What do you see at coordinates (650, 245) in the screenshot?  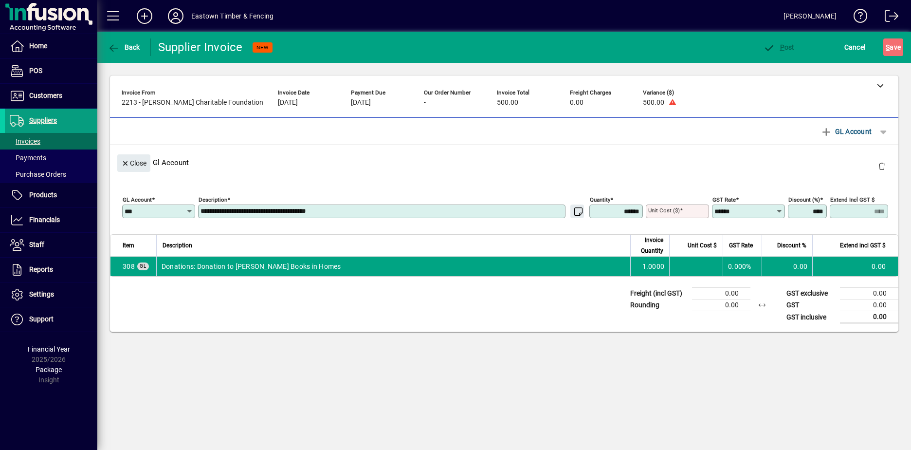 I see `span: Invoice Quantity` at bounding box center [650, 245].